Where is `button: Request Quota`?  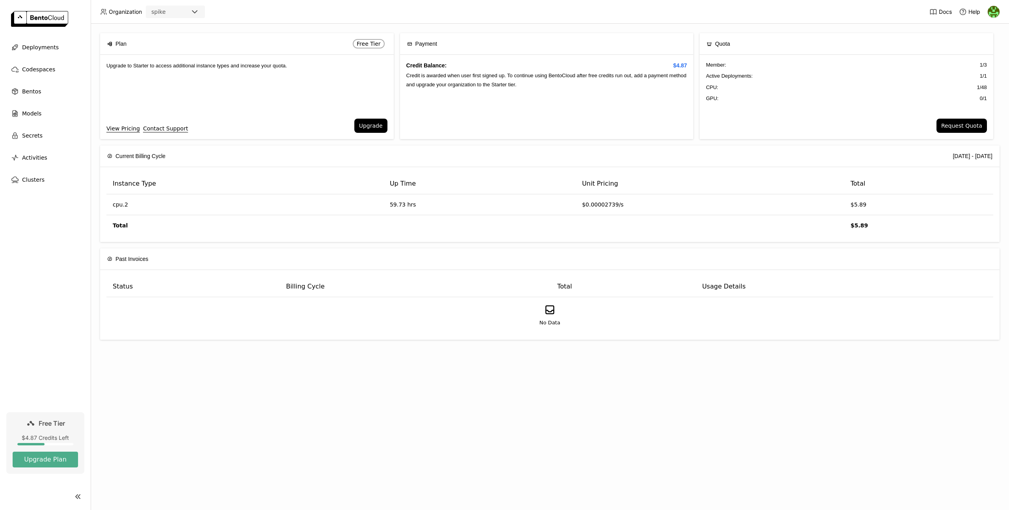 button: Request Quota is located at coordinates (962, 126).